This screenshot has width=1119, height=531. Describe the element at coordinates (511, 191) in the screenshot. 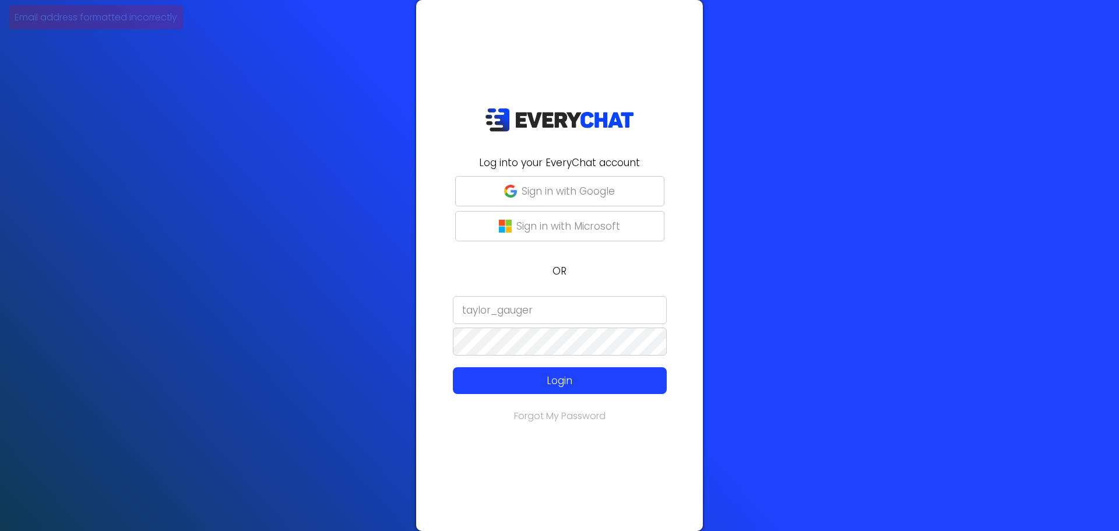

I see `img: google-g.png` at that location.